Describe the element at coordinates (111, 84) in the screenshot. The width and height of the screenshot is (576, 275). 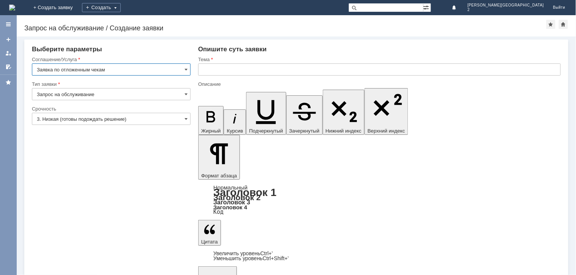
I see `div: Тип заявки` at that location.